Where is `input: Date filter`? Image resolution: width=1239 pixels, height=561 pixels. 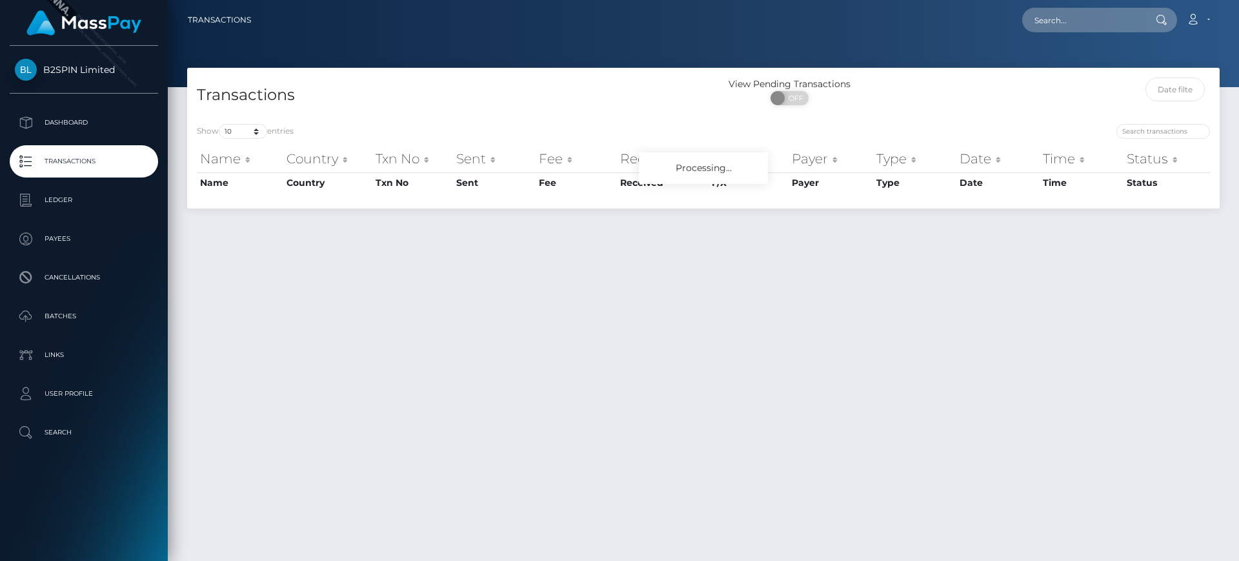
input: Date filter is located at coordinates (1175, 89).